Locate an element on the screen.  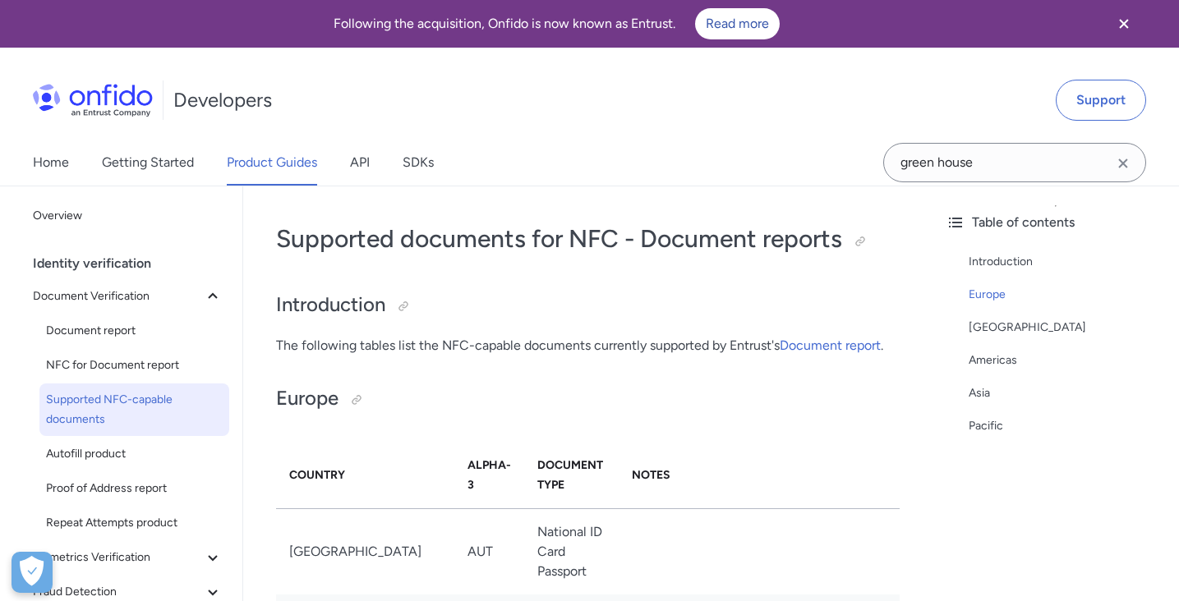
a: Europe is located at coordinates (1067, 295).